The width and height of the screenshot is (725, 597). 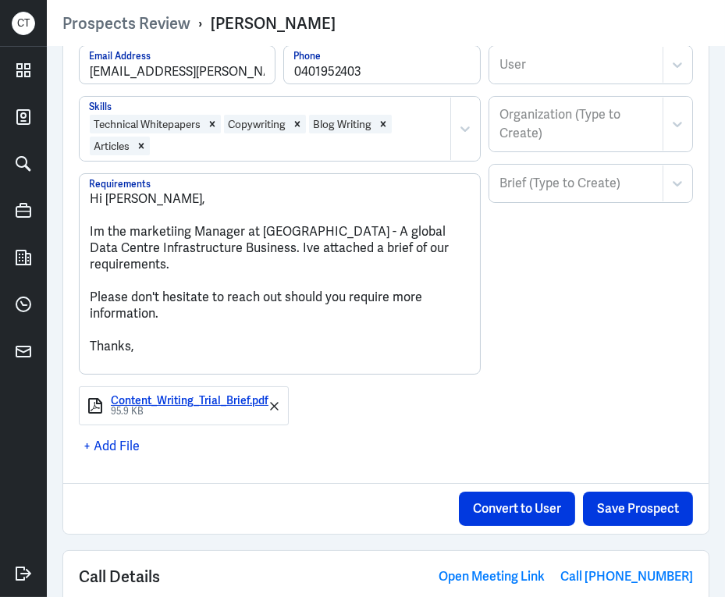 What do you see at coordinates (190, 400) in the screenshot?
I see `a: Content_Writing_Trial_Brief.pdf` at bounding box center [190, 400].